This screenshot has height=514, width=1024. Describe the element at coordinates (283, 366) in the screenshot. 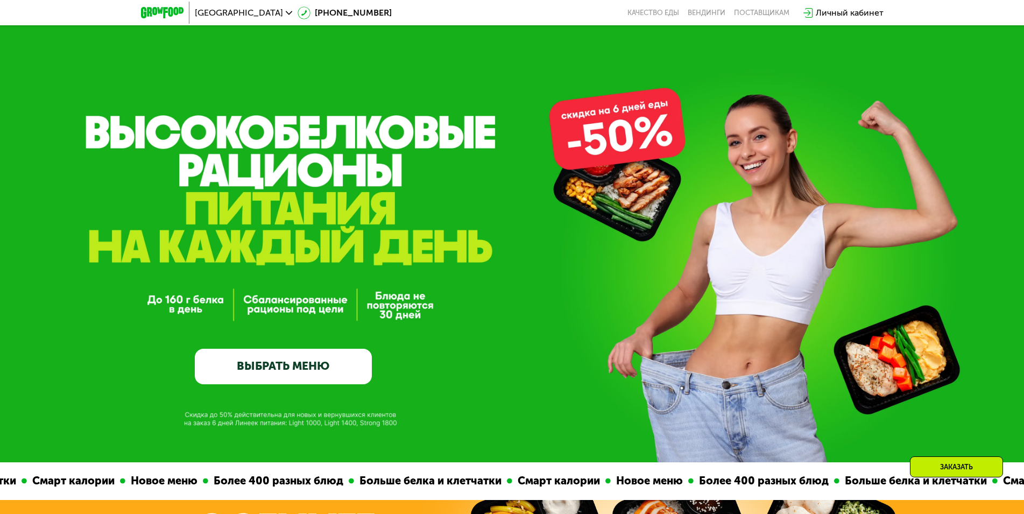

I see `a: ВЫБРАТЬ МЕНЮ` at that location.